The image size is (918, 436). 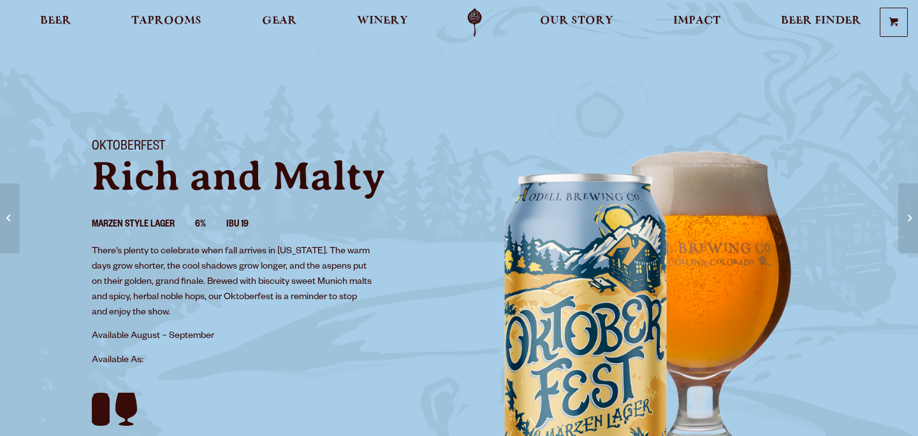 I want to click on h1: Oktoberfest, so click(x=268, y=148).